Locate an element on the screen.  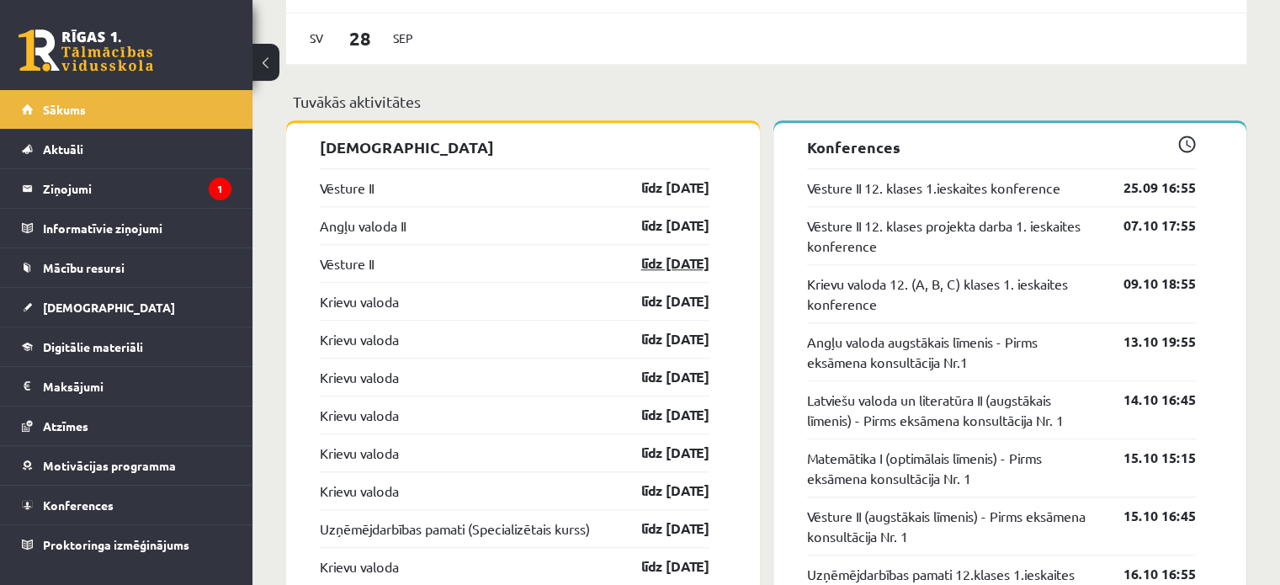
i: 1 is located at coordinates (220, 189).